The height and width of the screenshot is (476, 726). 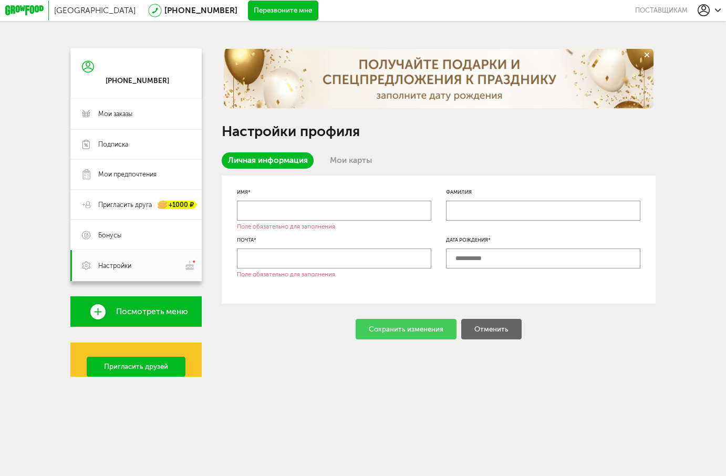 I want to click on a: Мои карты, so click(x=350, y=160).